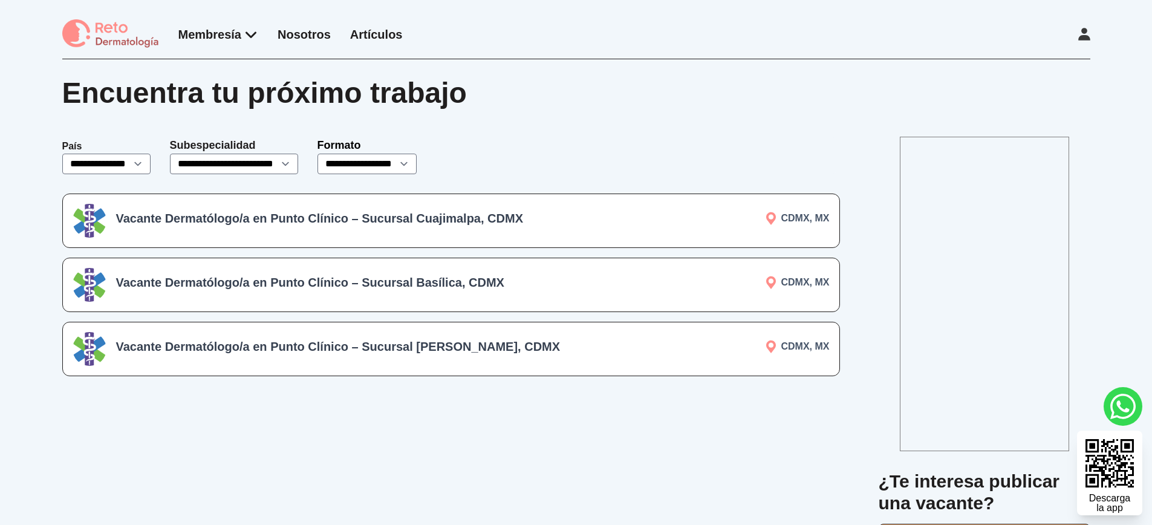 The height and width of the screenshot is (525, 1152). Describe the element at coordinates (451, 285) in the screenshot. I see `a: LogoVacante Dermatólogo/a en Punto Clínico – Sucursal Basílica, CDMXCDMX, MX` at that location.